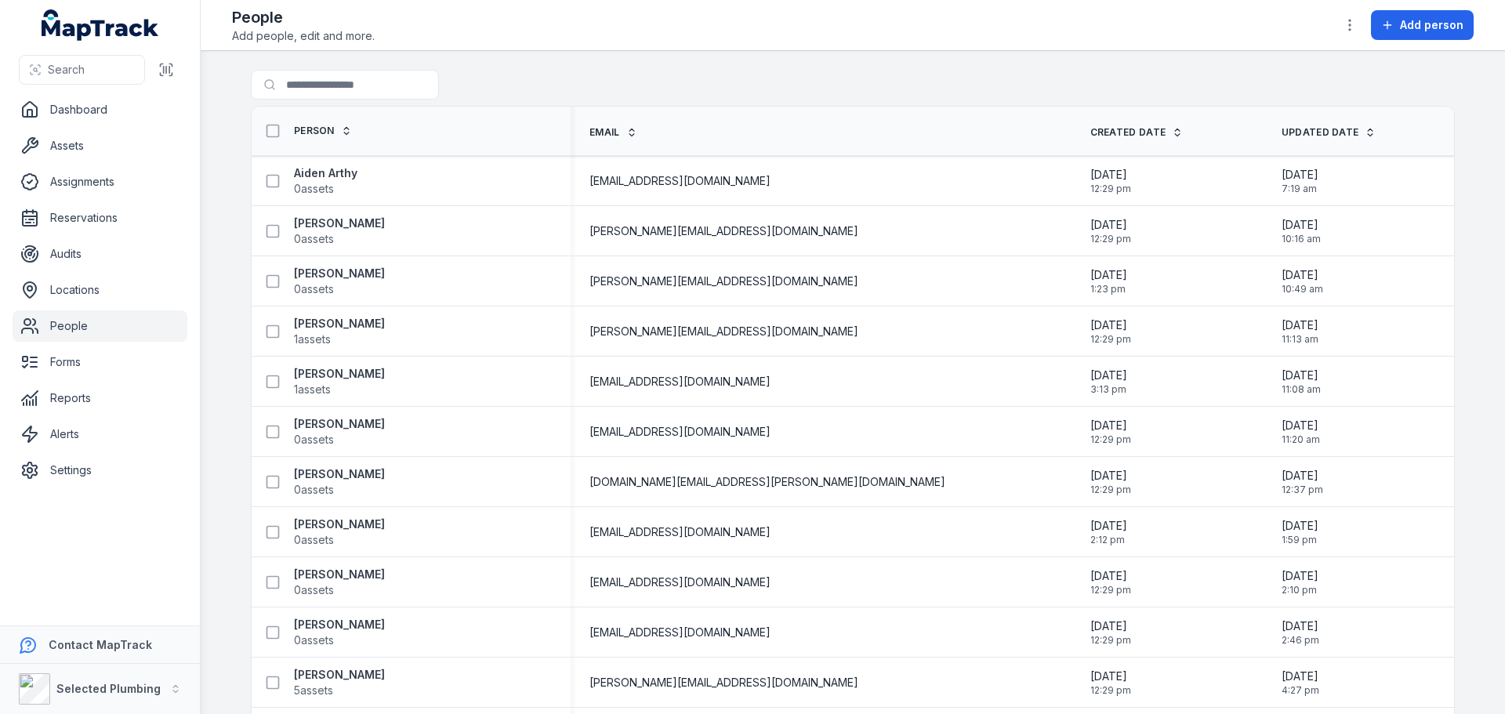 Image resolution: width=1505 pixels, height=714 pixels. What do you see at coordinates (1300, 690) in the screenshot?
I see `span: 4:27 pm` at bounding box center [1300, 690].